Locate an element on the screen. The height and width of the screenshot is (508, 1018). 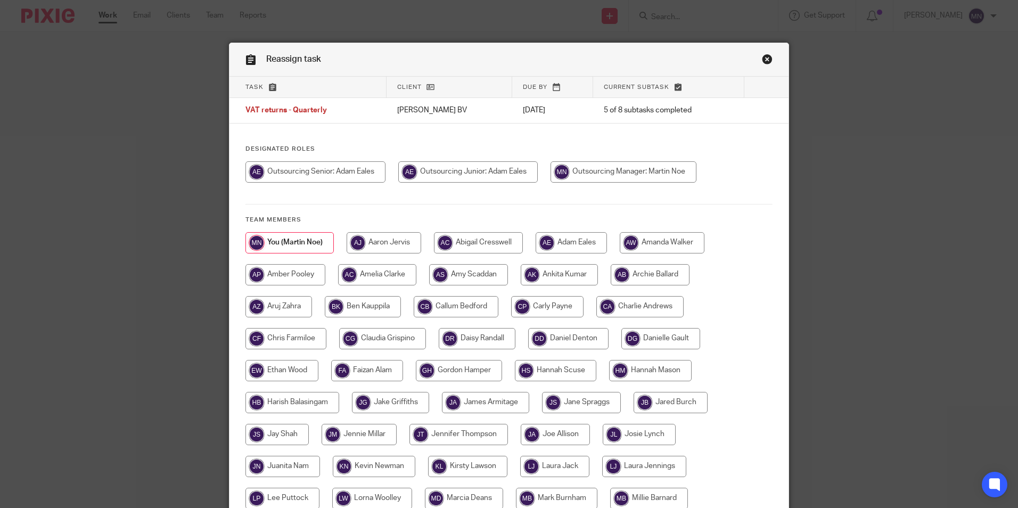
span: Current subtask is located at coordinates (637, 87).